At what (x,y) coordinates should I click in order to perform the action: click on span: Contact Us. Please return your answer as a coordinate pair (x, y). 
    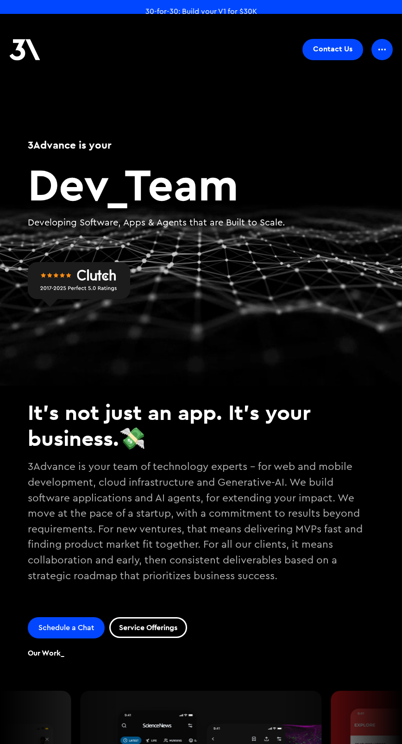
    Looking at the image, I should click on (332, 49).